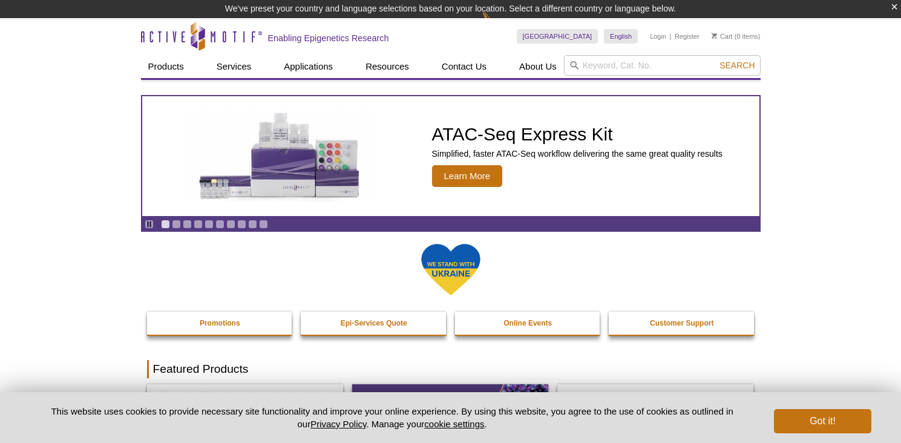 This screenshot has width=901, height=443. What do you see at coordinates (252, 224) in the screenshot?
I see `a: Go to slide 9` at bounding box center [252, 224].